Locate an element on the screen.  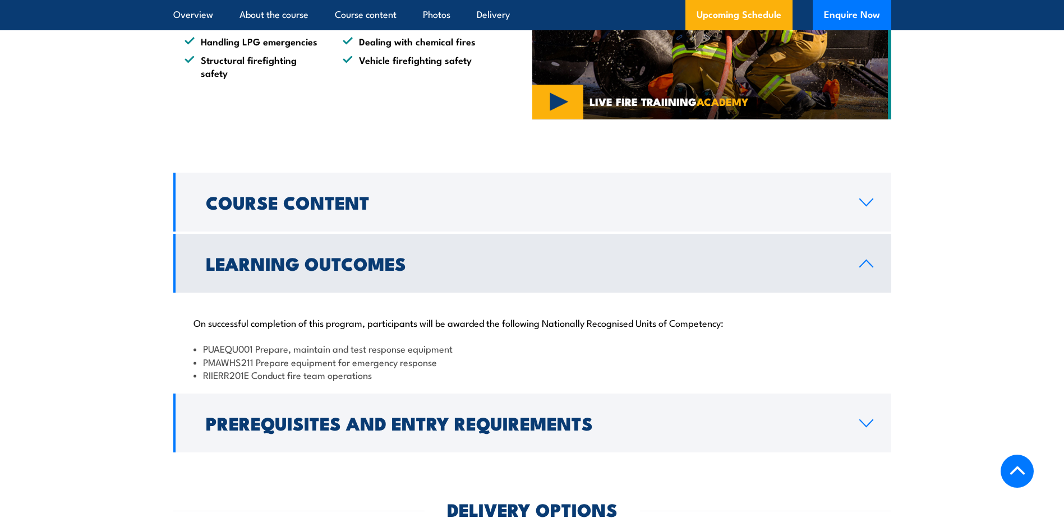
h2: DELIVERY OPTIONS is located at coordinates (532, 509).